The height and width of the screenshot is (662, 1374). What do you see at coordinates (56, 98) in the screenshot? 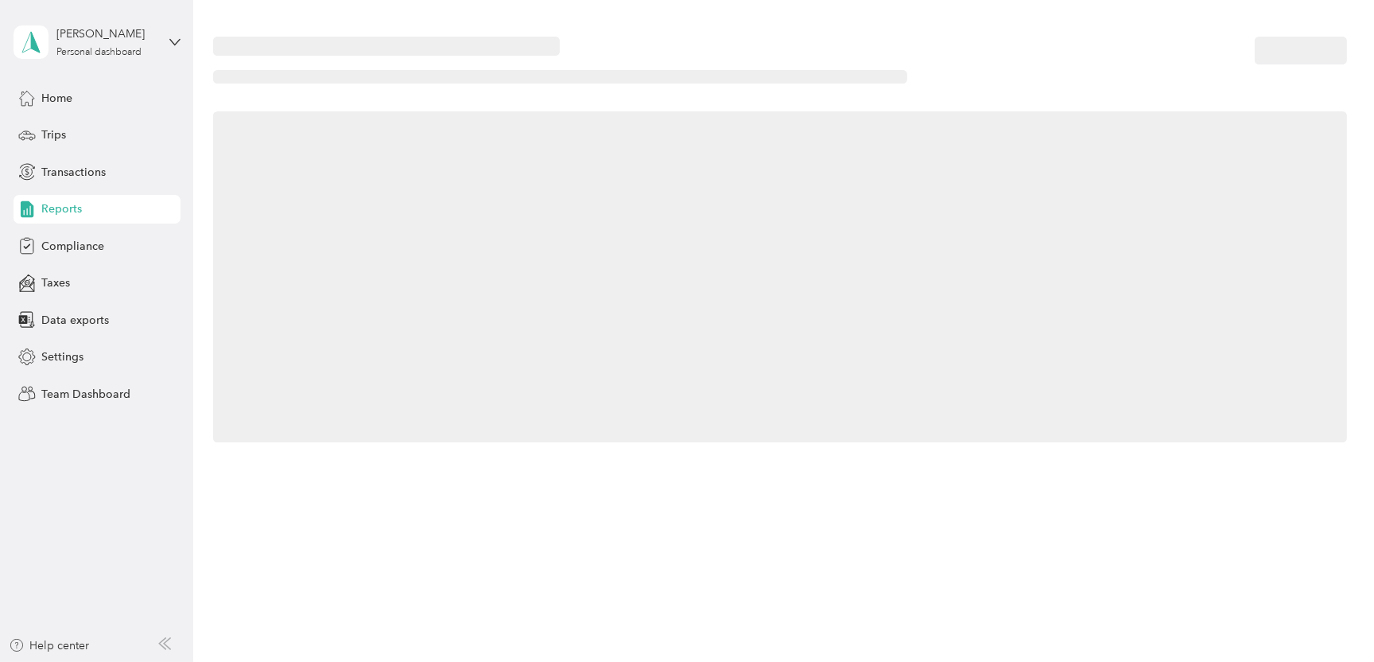
I see `span: Home` at bounding box center [56, 98].